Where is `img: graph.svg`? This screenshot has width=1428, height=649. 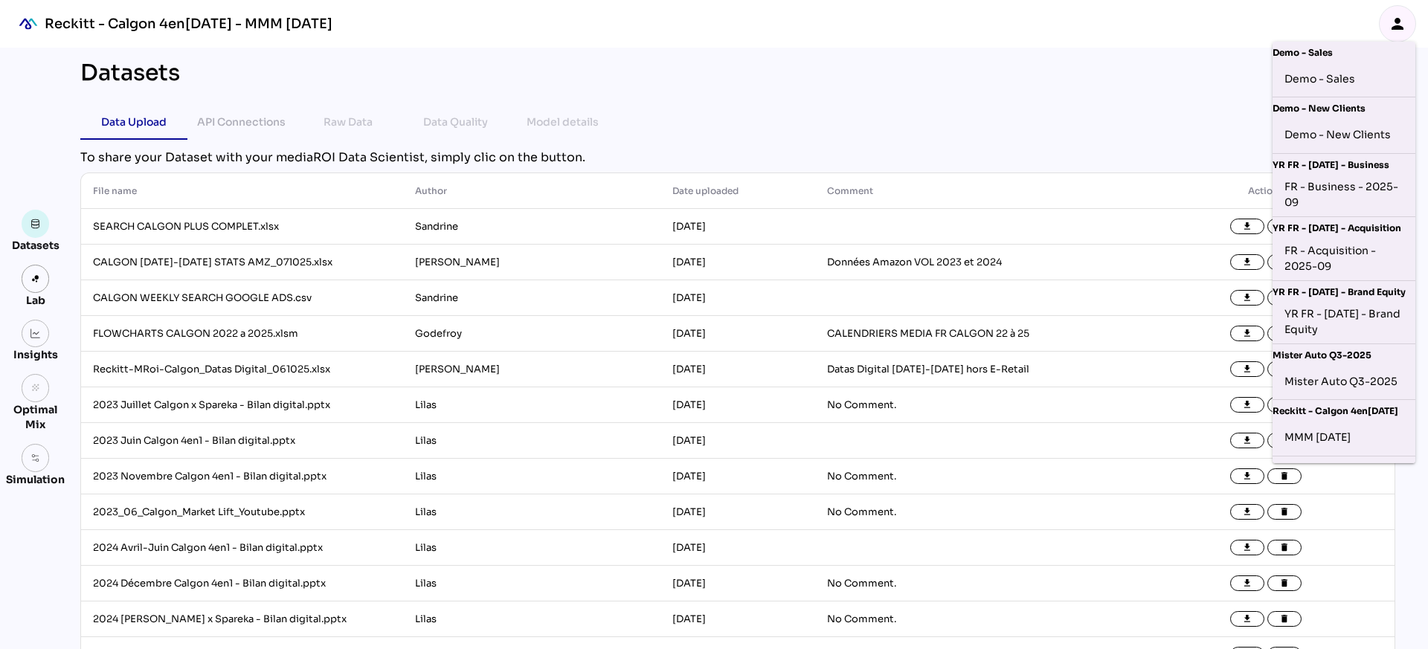
img: graph.svg is located at coordinates (36, 334).